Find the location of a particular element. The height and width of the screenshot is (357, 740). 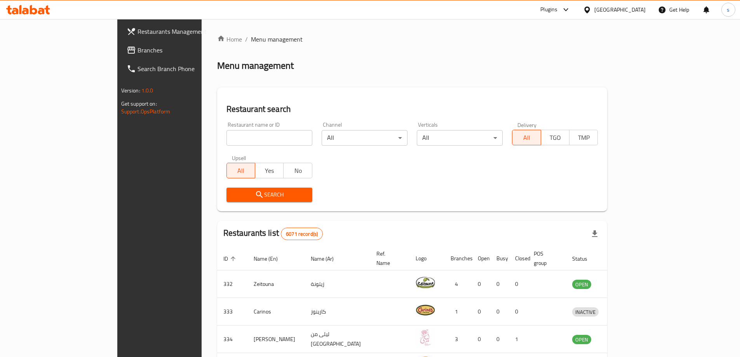

th: Open is located at coordinates (481, 258).